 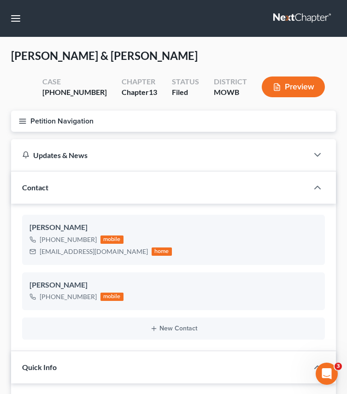 I want to click on div: home, so click(x=162, y=252).